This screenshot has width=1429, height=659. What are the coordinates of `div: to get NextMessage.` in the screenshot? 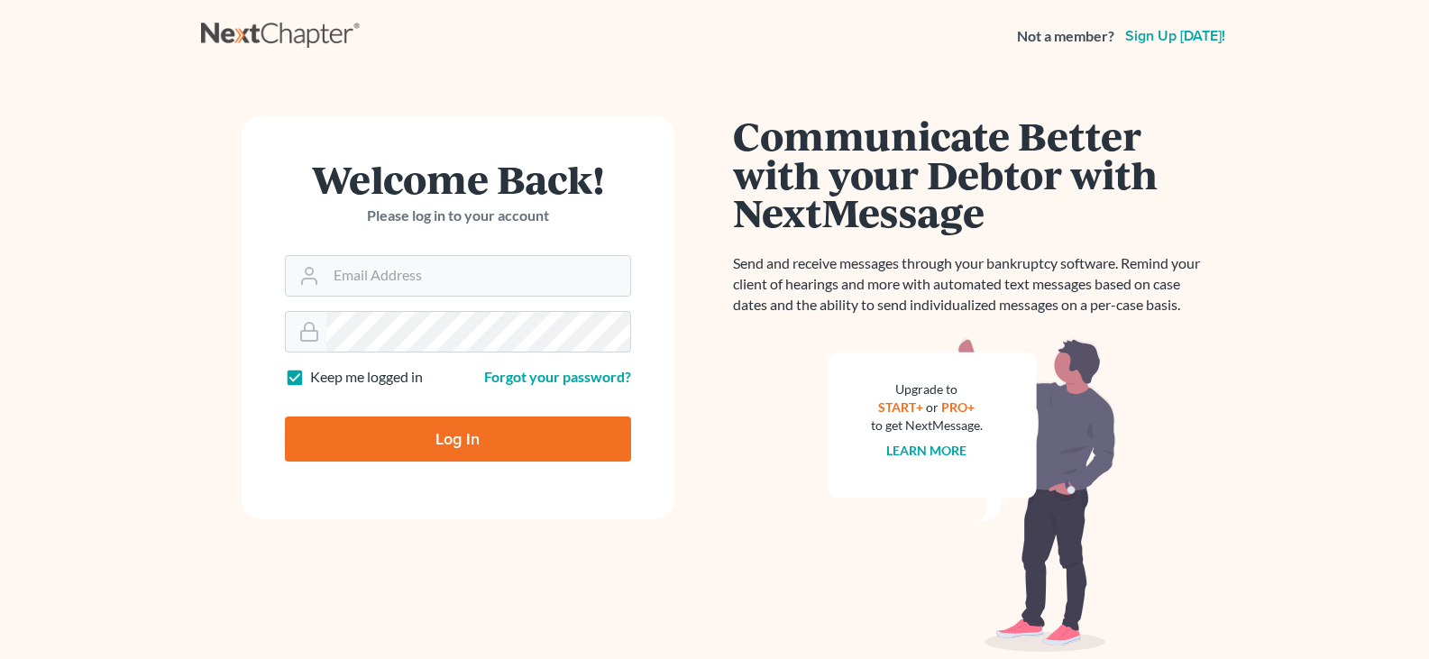 It's located at (927, 425).